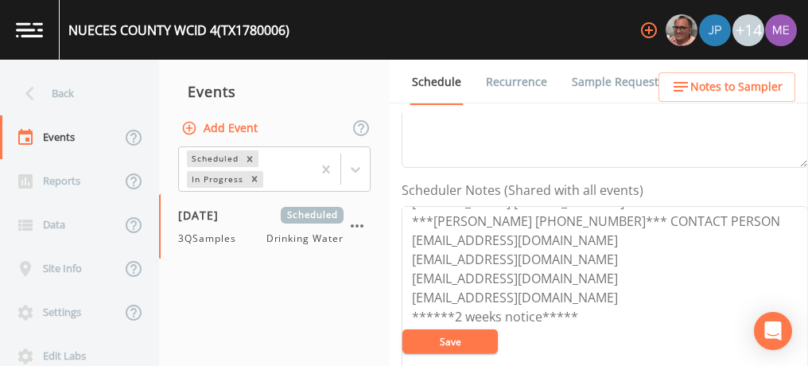 This screenshot has height=366, width=808. I want to click on img: 41241ef155101aa6d92a04480b0d0000, so click(715, 30).